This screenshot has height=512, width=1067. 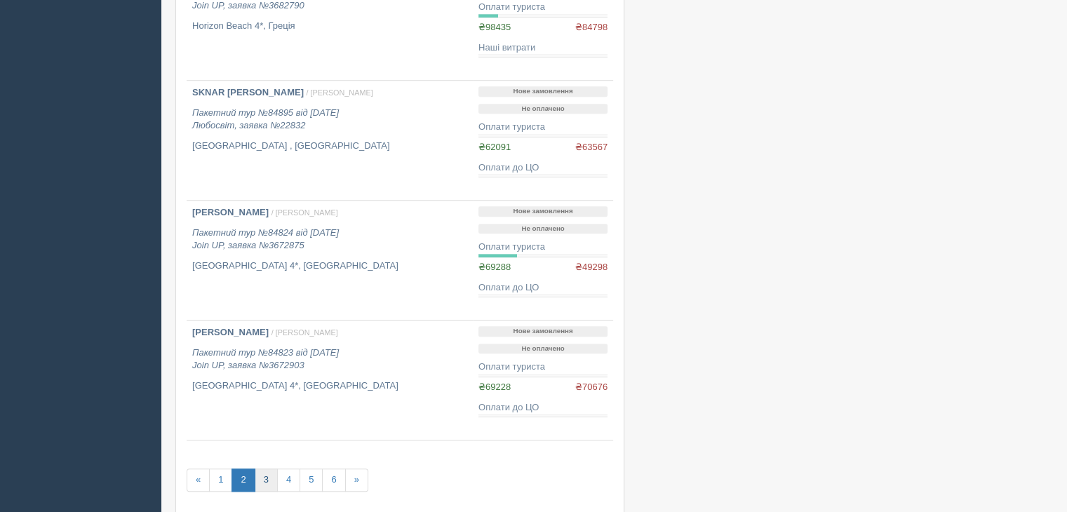 What do you see at coordinates (495, 387) in the screenshot?
I see `span: ₴69228` at bounding box center [495, 387].